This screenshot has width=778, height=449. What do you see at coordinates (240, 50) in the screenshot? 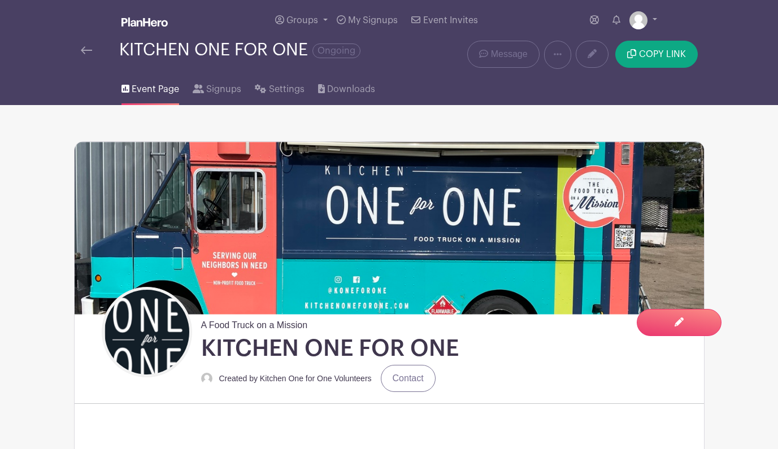
I see `div: KITCHEN ONE FOR ONE` at bounding box center [240, 50].